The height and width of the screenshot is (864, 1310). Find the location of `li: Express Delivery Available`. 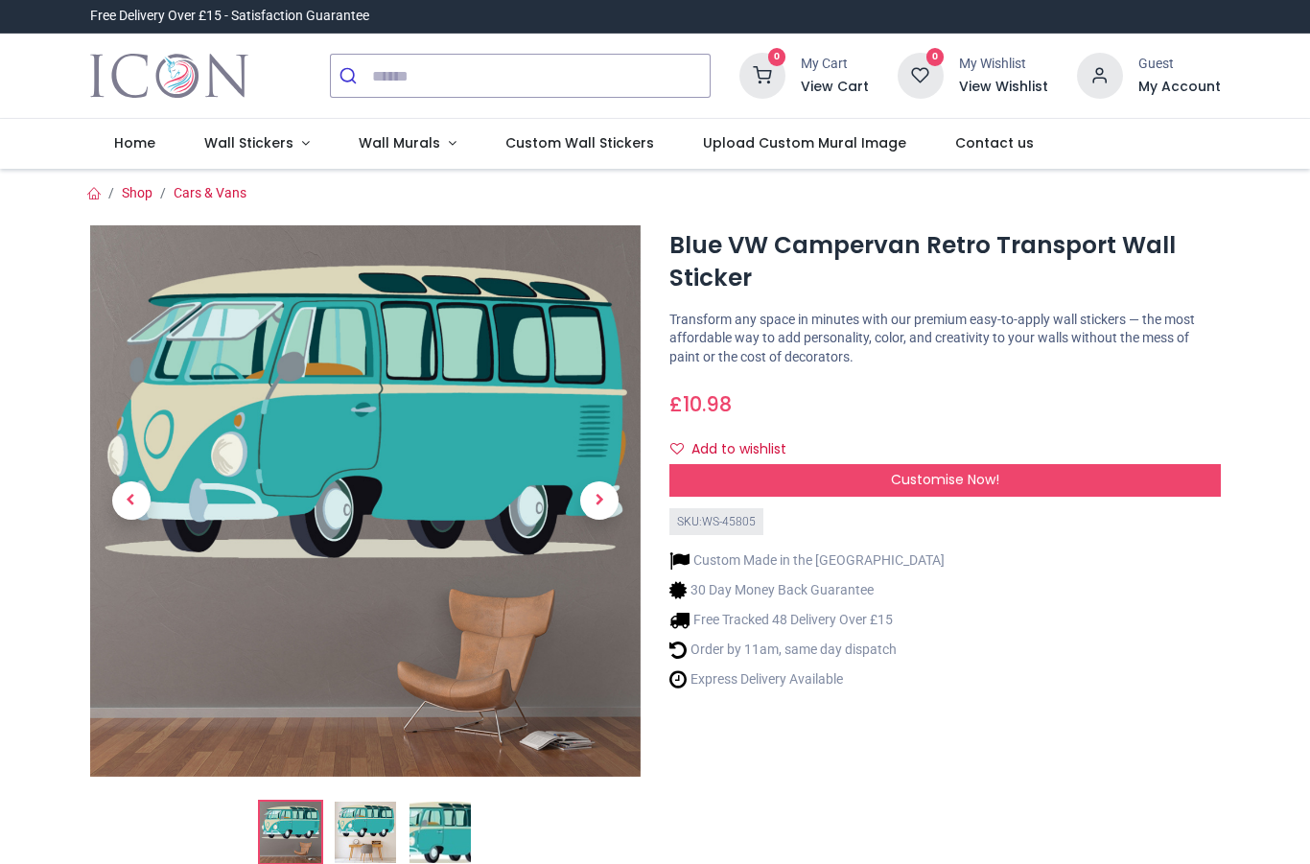

li: Express Delivery Available is located at coordinates (807, 679).